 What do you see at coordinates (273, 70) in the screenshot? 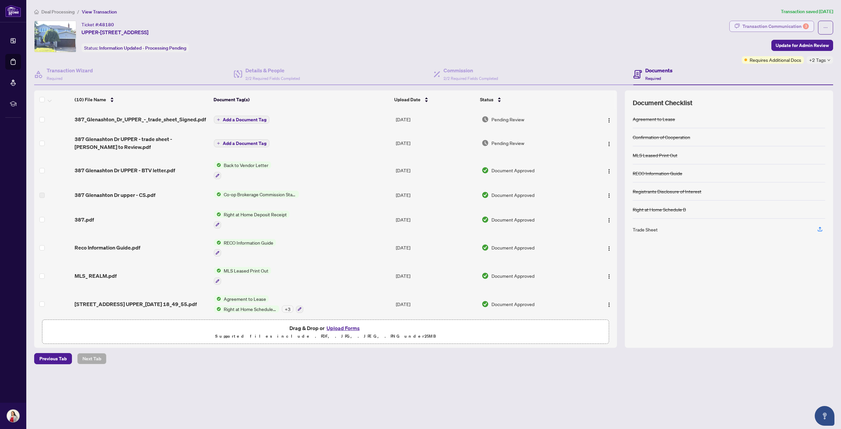
I see `h4: Details & People` at bounding box center [273, 70].